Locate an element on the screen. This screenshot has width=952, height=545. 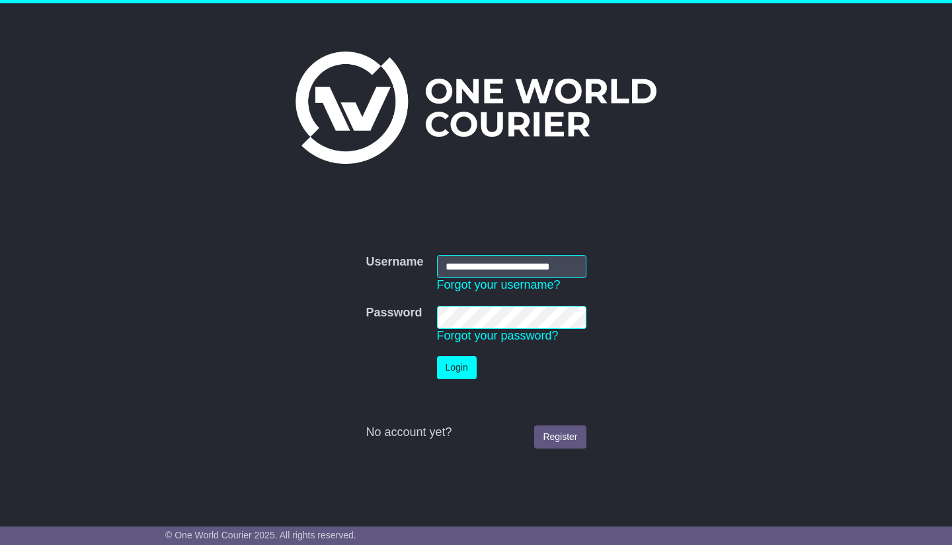
img: One World is located at coordinates (476, 108).